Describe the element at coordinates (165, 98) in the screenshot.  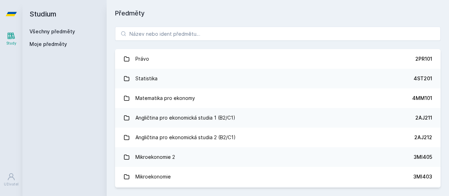
I see `div: Matematika pro ekonomy` at that location.